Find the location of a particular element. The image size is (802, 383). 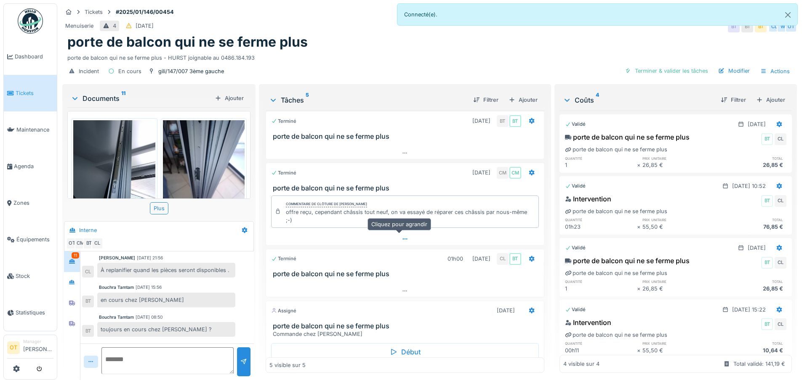

span: Dashboard is located at coordinates (34, 56).